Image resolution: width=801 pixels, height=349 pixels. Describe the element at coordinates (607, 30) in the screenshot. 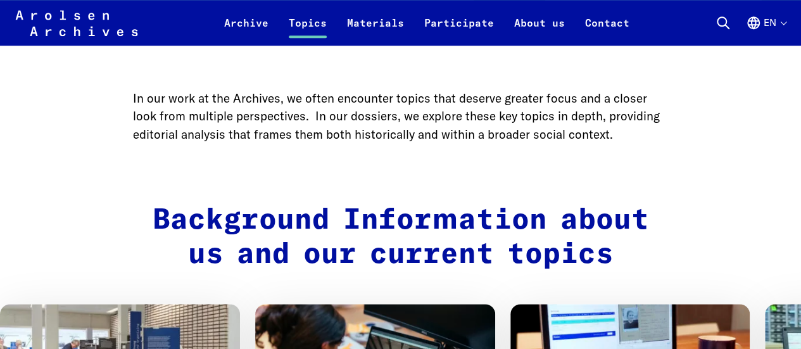

I see `a: Contact` at that location.